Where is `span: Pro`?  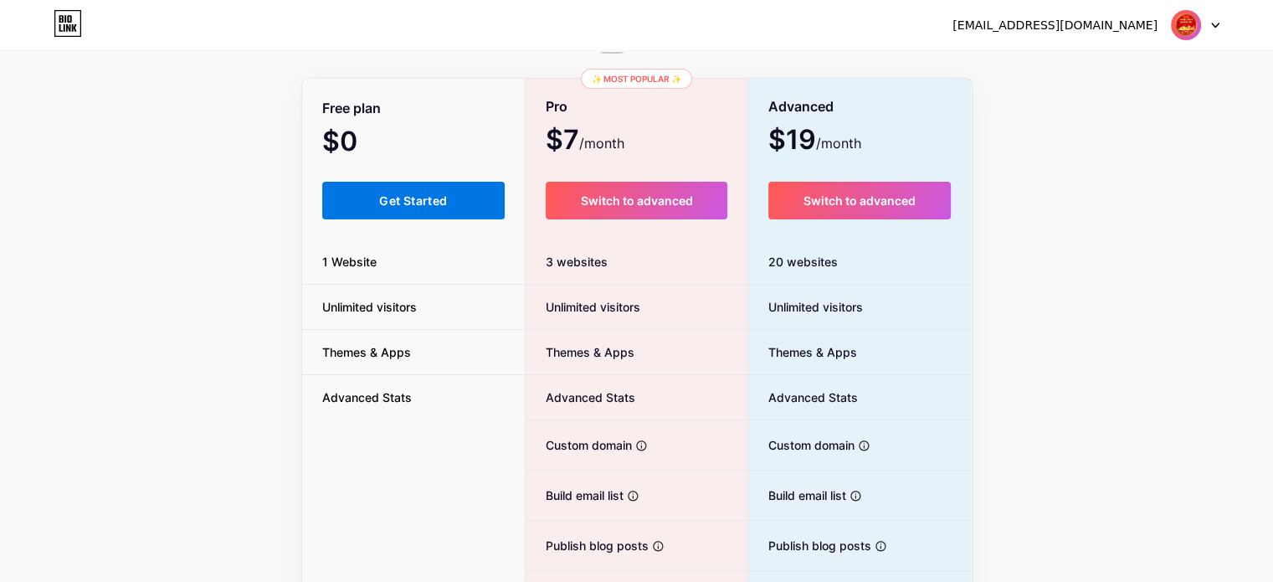
span: Pro is located at coordinates (557, 106).